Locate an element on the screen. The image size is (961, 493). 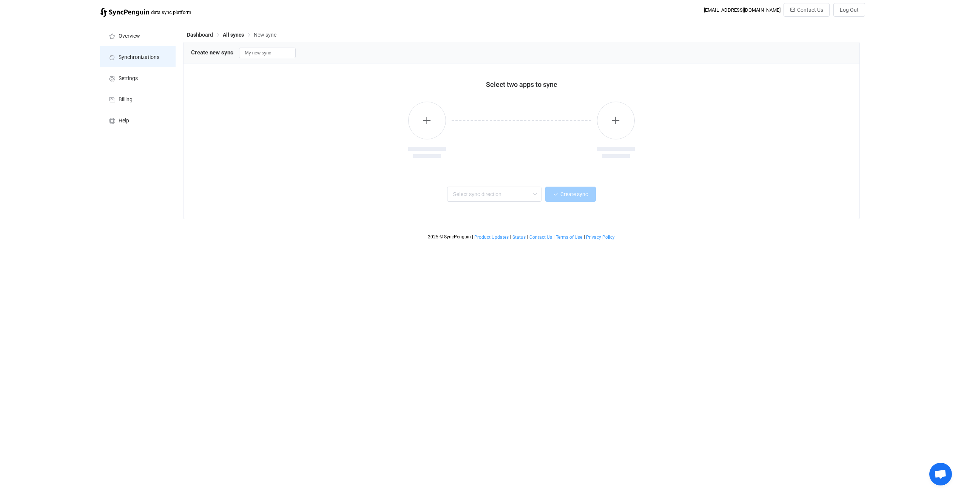
a: Synchronizations is located at coordinates (138, 57).